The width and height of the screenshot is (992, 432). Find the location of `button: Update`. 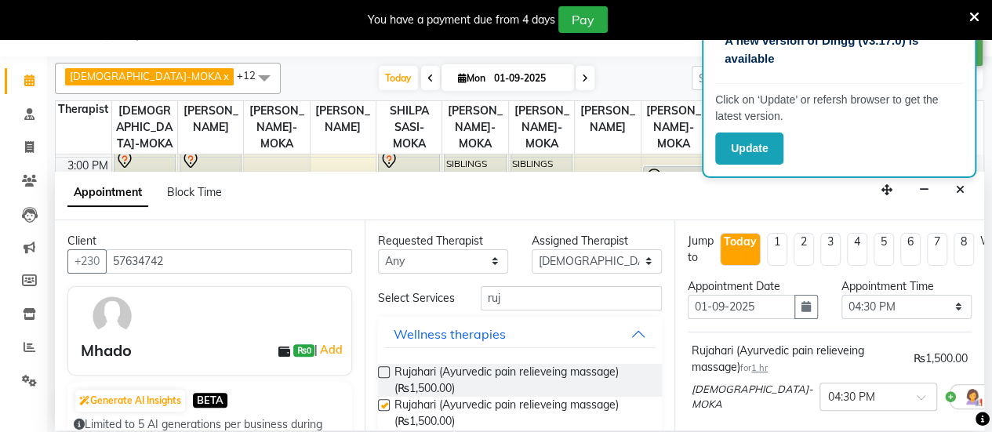

button: Update is located at coordinates (749, 148).